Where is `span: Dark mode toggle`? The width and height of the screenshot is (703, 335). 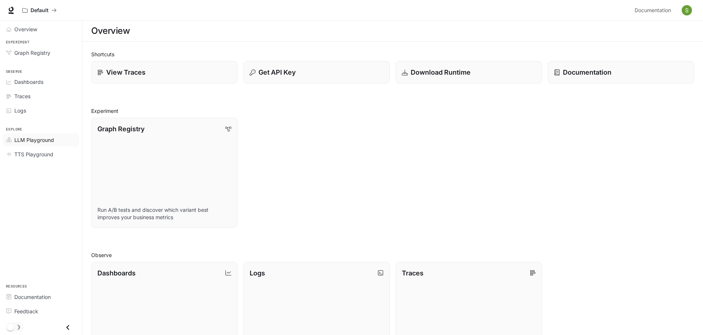
span: Dark mode toggle is located at coordinates (10, 327).